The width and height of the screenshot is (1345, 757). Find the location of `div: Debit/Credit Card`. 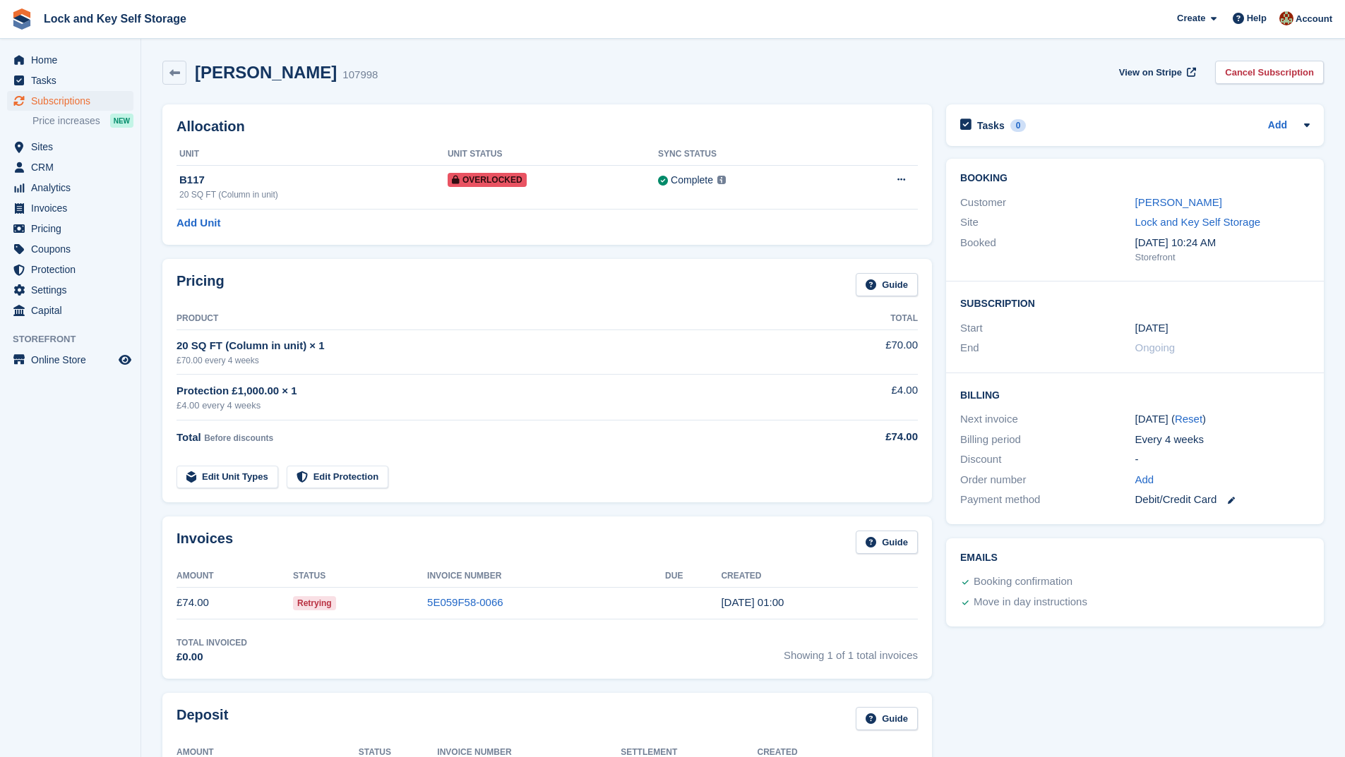

div: Debit/Credit Card is located at coordinates (1222, 500).